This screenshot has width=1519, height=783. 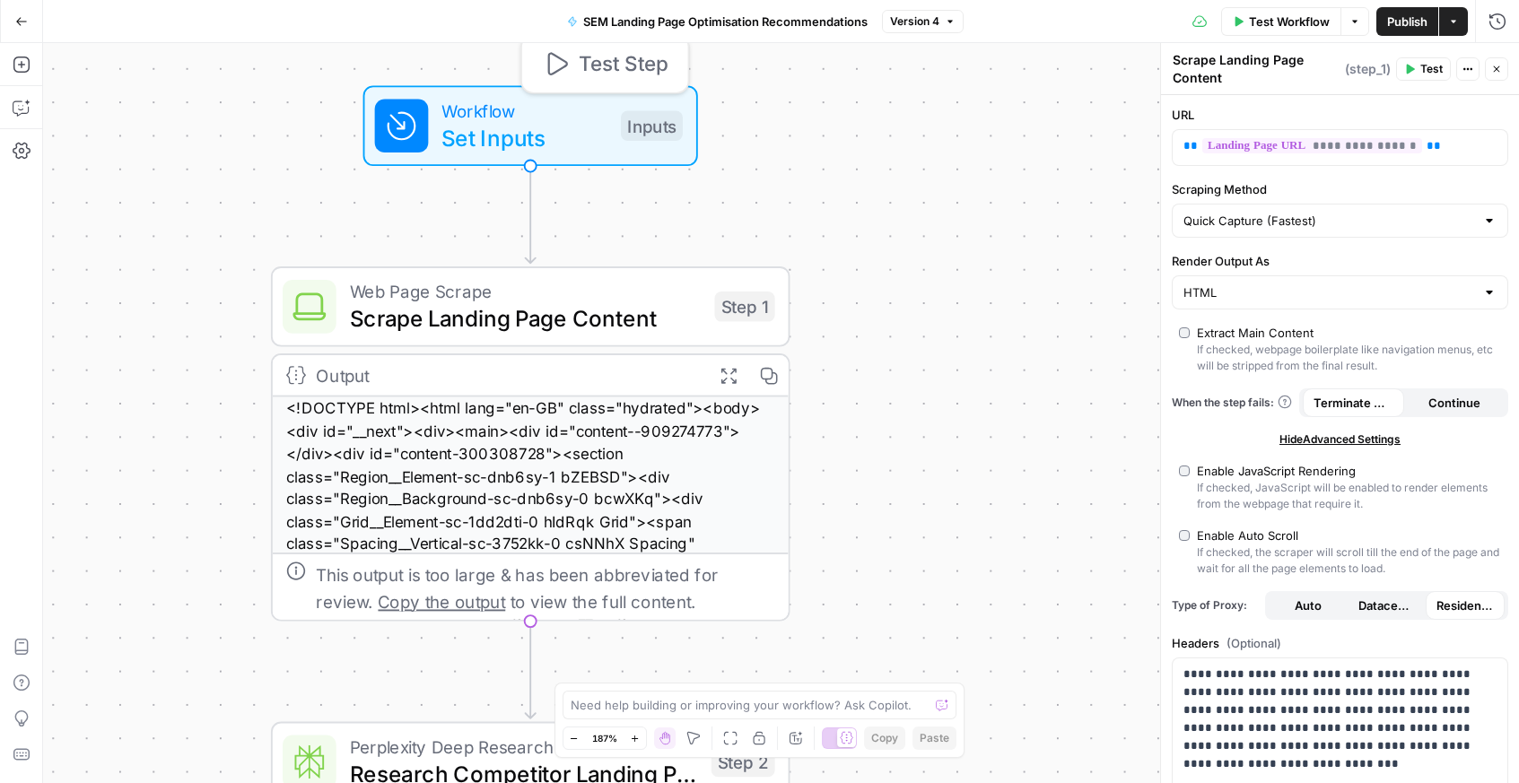 I want to click on button: Continue, so click(x=1455, y=403).